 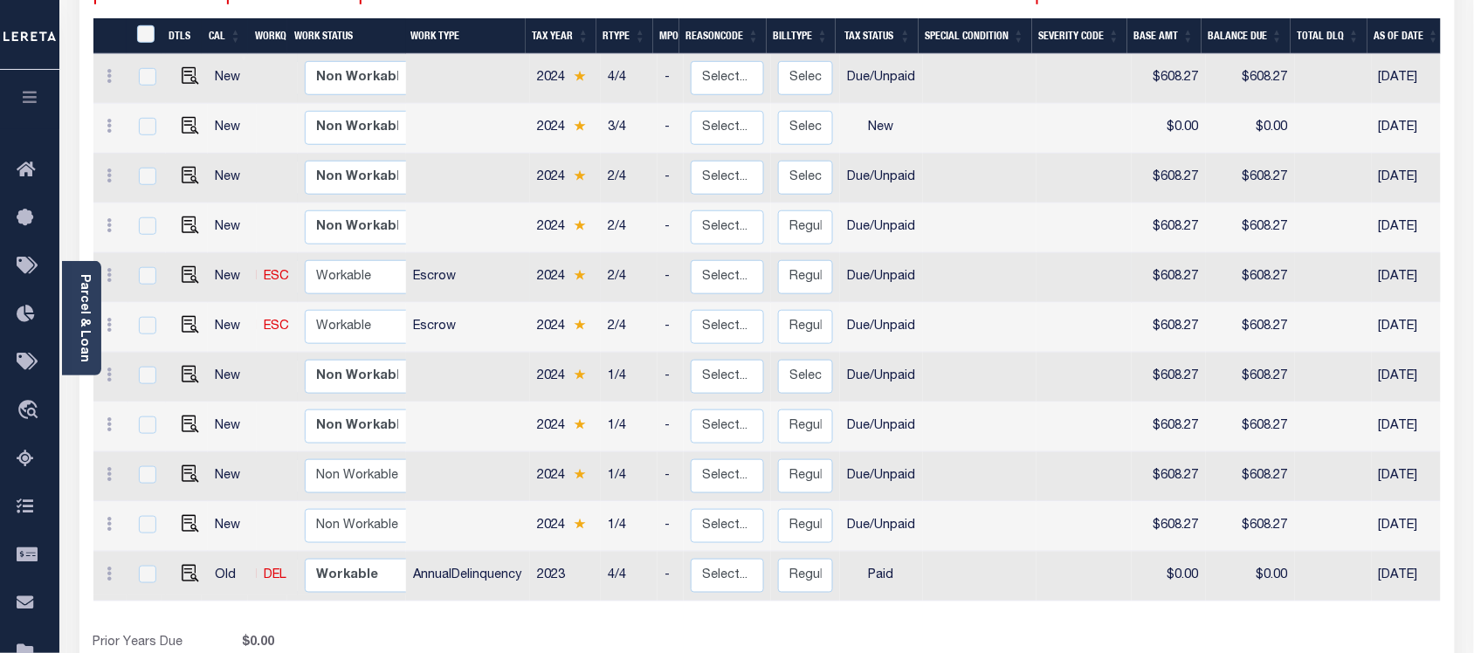 I want to click on th: Total DLQ: activate to sort column ascending, so click(x=1329, y=36).